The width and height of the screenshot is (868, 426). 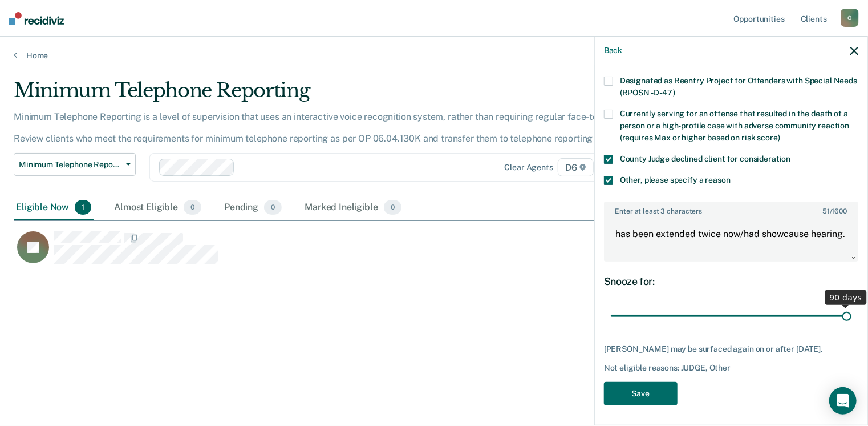 What do you see at coordinates (434, 55) in the screenshot?
I see `a: Home` at bounding box center [434, 55].